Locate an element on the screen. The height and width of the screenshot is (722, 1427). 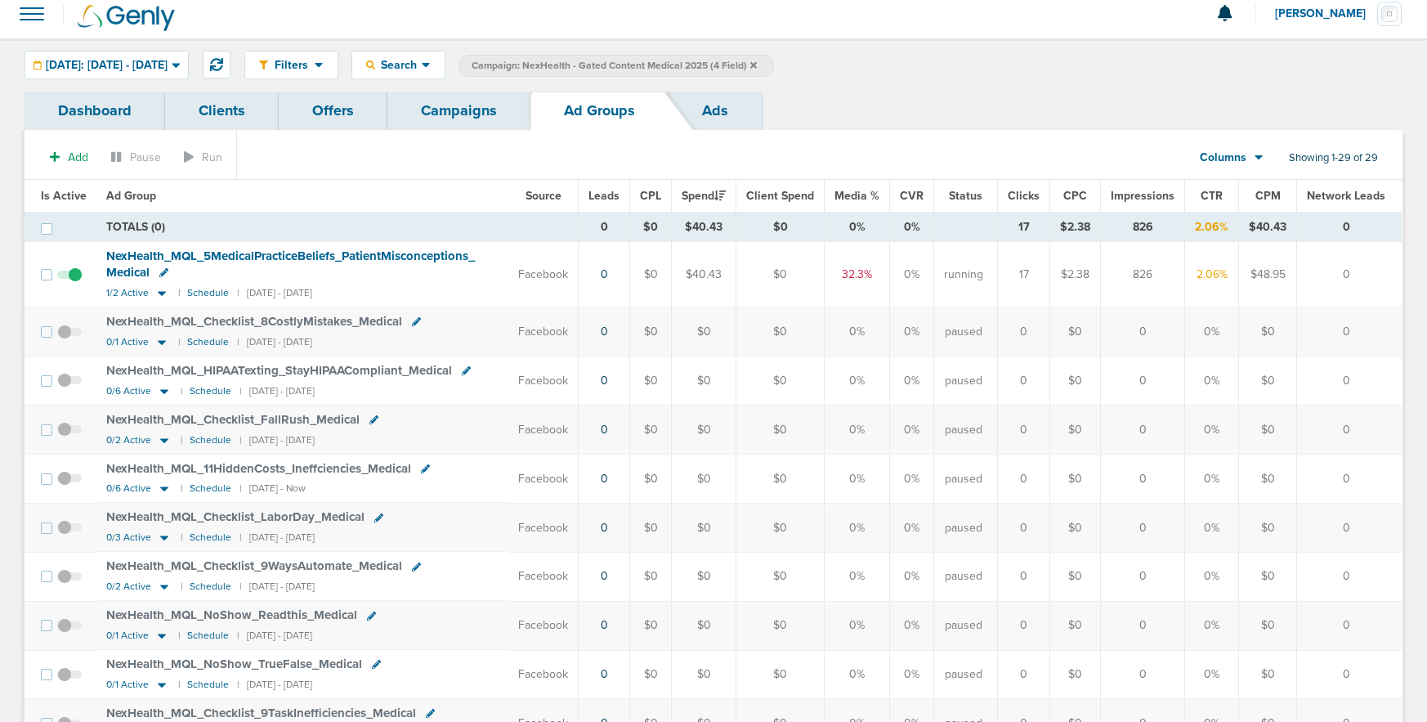
span: Campaign: NexHealth - Gated Content Medical 2025 (4 Field) is located at coordinates (614, 65).